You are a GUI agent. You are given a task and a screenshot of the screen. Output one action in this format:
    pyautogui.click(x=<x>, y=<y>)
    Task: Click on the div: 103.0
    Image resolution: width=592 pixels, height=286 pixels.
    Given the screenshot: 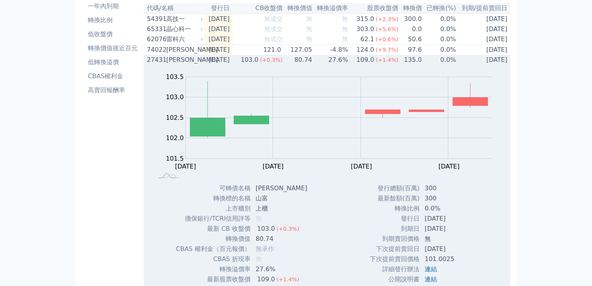 What is the action you would take?
    pyautogui.click(x=266, y=228)
    